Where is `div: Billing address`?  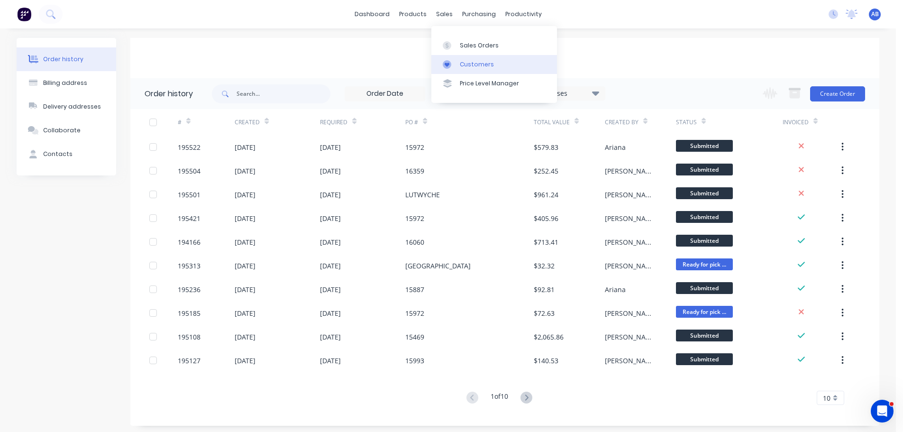 div: Billing address is located at coordinates (65, 83).